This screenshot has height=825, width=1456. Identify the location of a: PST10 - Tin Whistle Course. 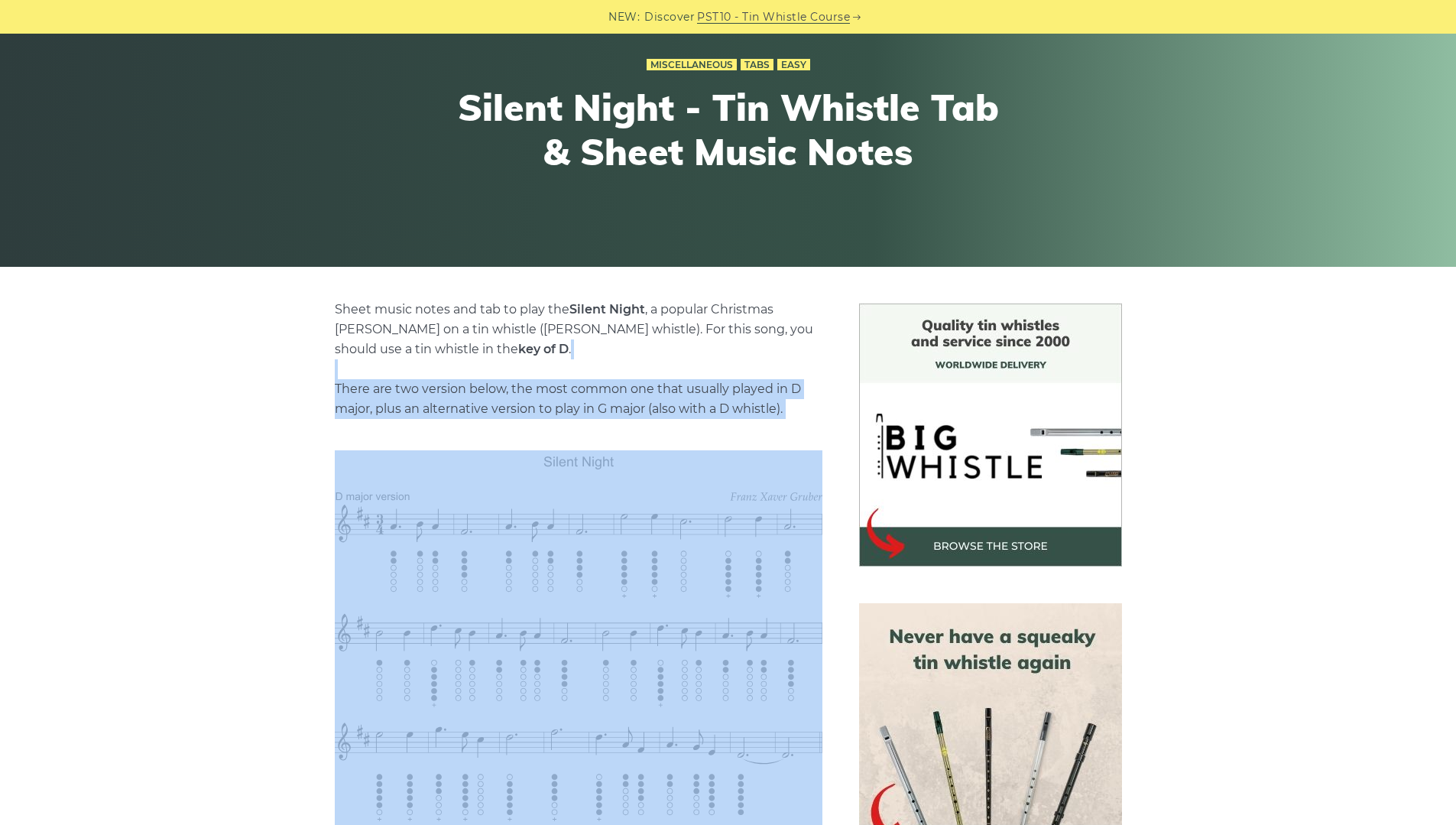
(773, 17).